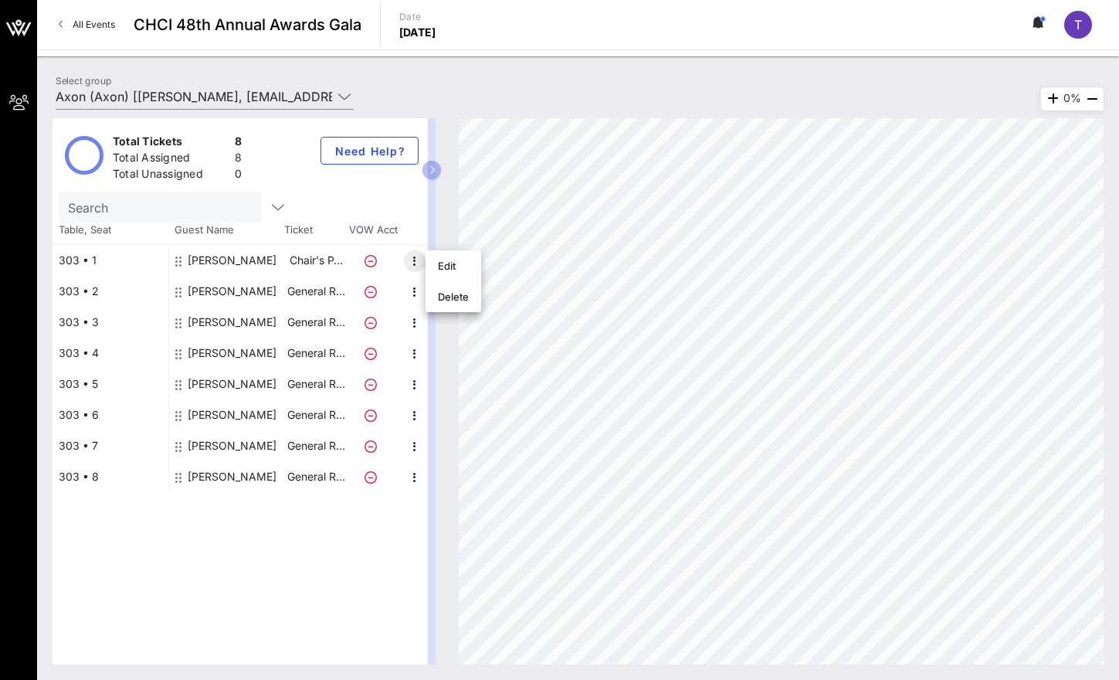 Image resolution: width=1119 pixels, height=680 pixels. Describe the element at coordinates (418, 17) in the screenshot. I see `p: Date` at that location.